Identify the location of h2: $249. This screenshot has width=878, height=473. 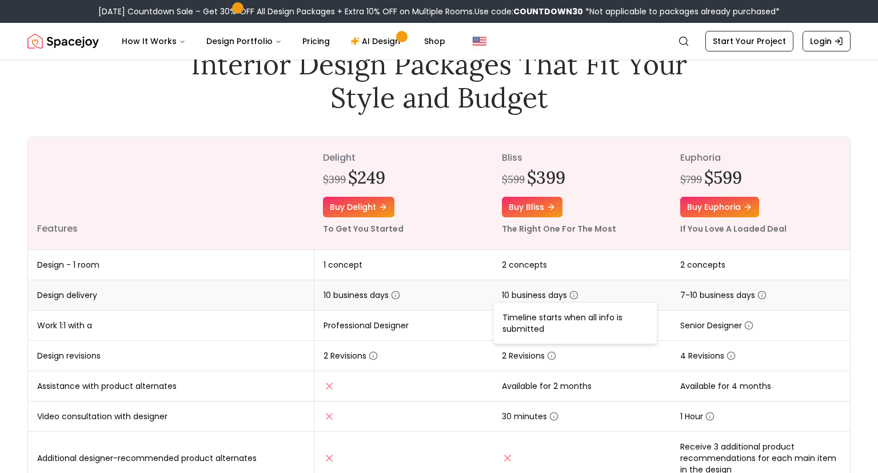
(367, 177).